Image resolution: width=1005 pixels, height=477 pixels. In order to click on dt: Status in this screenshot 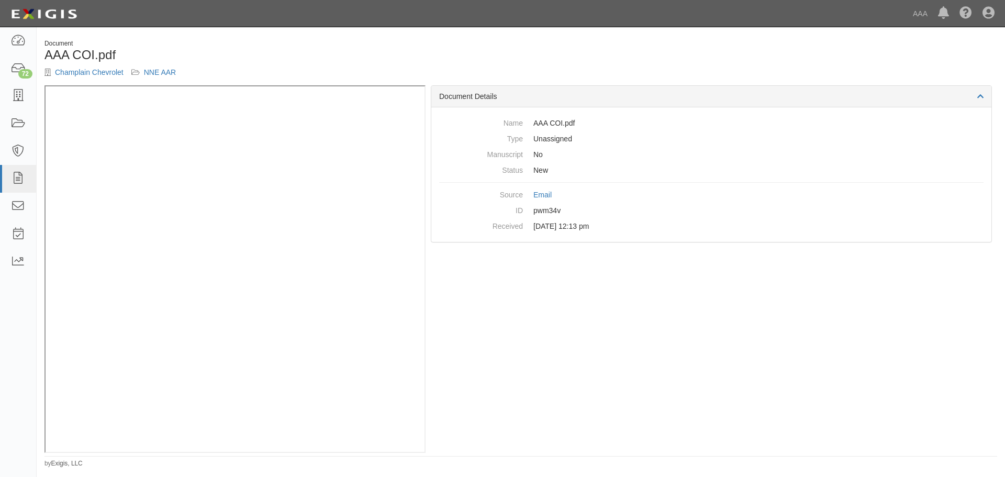, I will do `click(481, 169)`.